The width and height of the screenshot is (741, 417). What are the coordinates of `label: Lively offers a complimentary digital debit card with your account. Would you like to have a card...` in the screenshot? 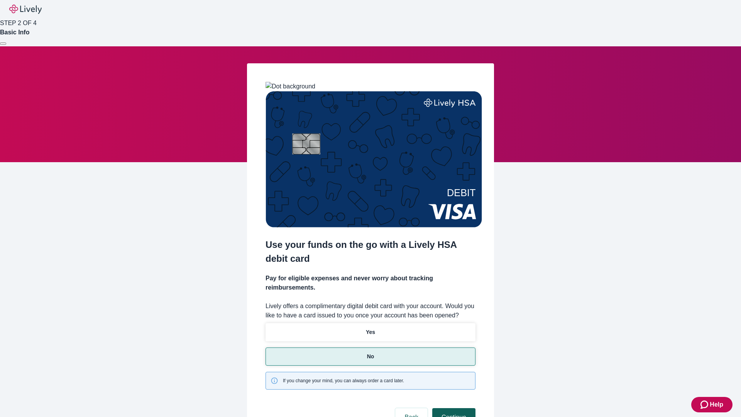 It's located at (370, 311).